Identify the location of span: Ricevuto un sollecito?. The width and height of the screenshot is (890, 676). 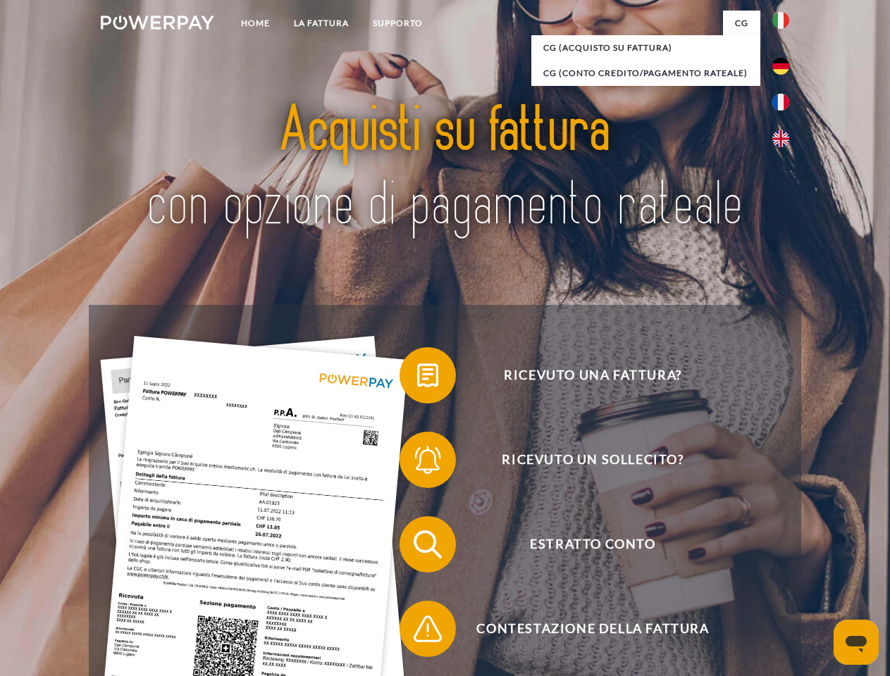
(592, 460).